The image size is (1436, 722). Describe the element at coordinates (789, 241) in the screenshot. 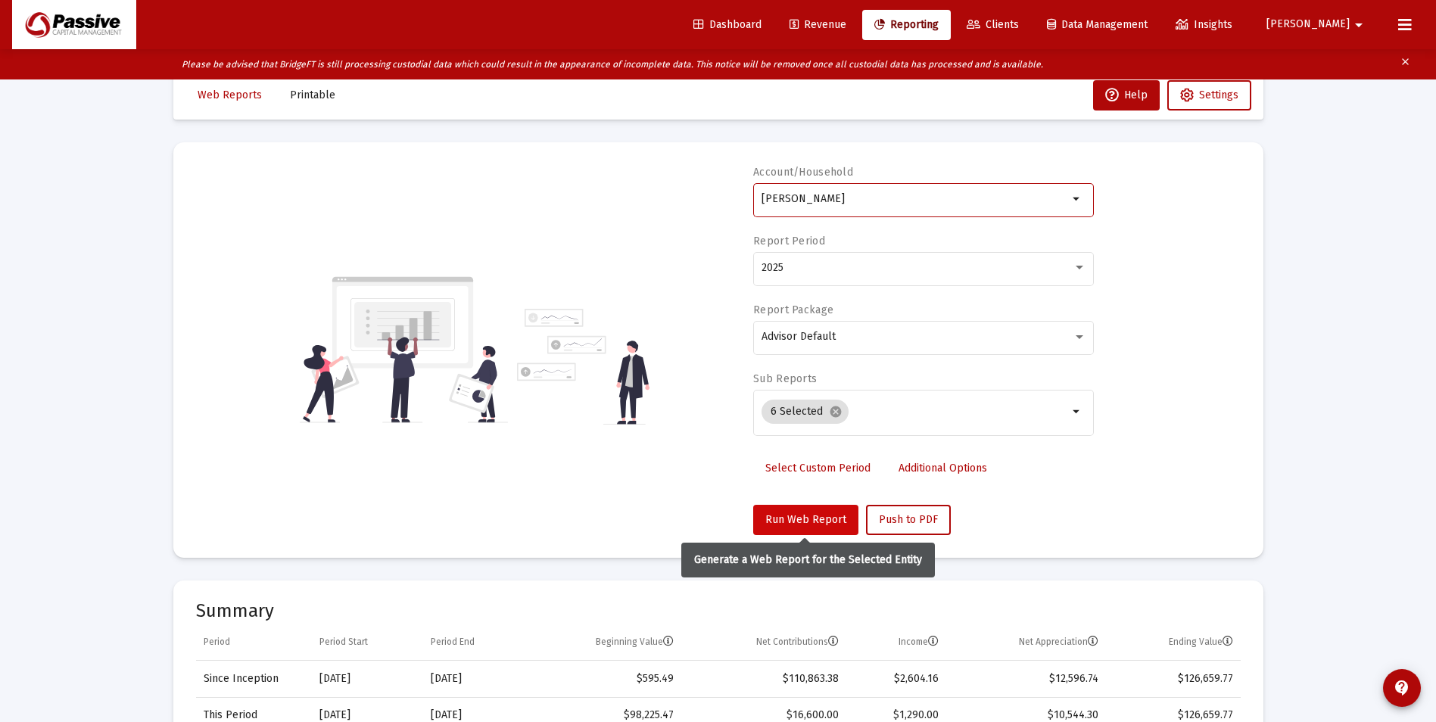

I see `label: Report Period` at that location.